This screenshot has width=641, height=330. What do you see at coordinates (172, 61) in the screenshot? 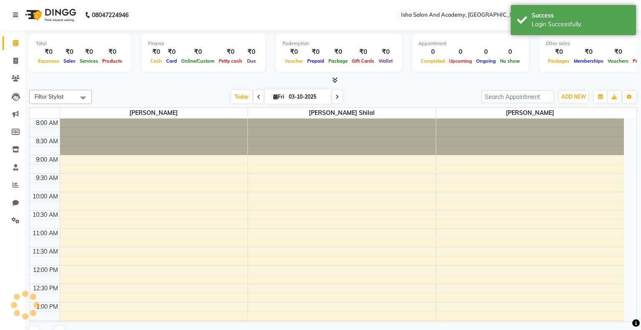
I see `span: Card` at bounding box center [172, 61].